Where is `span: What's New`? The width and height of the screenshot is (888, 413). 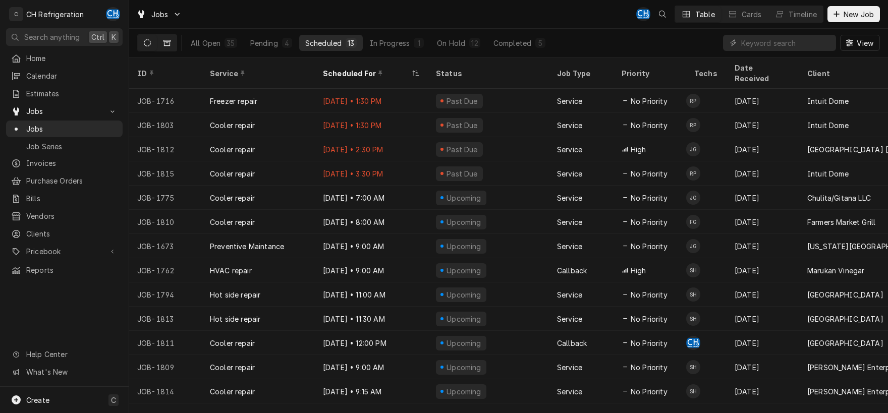 span: What's New is located at coordinates (71, 372).